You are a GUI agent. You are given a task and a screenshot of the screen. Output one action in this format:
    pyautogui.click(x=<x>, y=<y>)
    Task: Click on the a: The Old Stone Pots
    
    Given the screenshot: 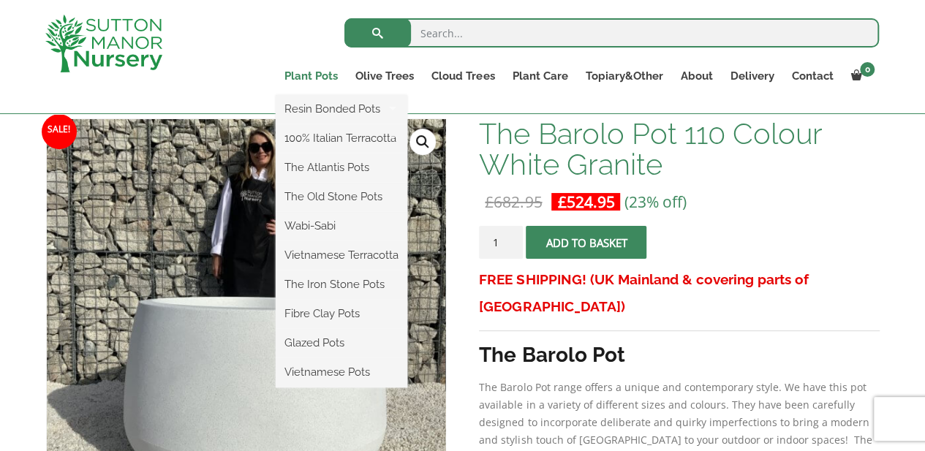 What is the action you would take?
    pyautogui.click(x=341, y=197)
    